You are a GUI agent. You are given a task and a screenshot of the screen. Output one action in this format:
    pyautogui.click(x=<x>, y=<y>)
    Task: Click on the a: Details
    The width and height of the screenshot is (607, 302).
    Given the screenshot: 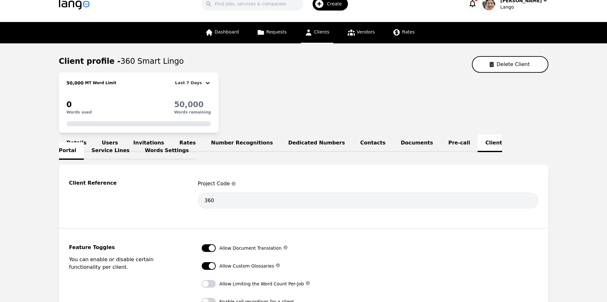 What is the action you would take?
    pyautogui.click(x=77, y=143)
    